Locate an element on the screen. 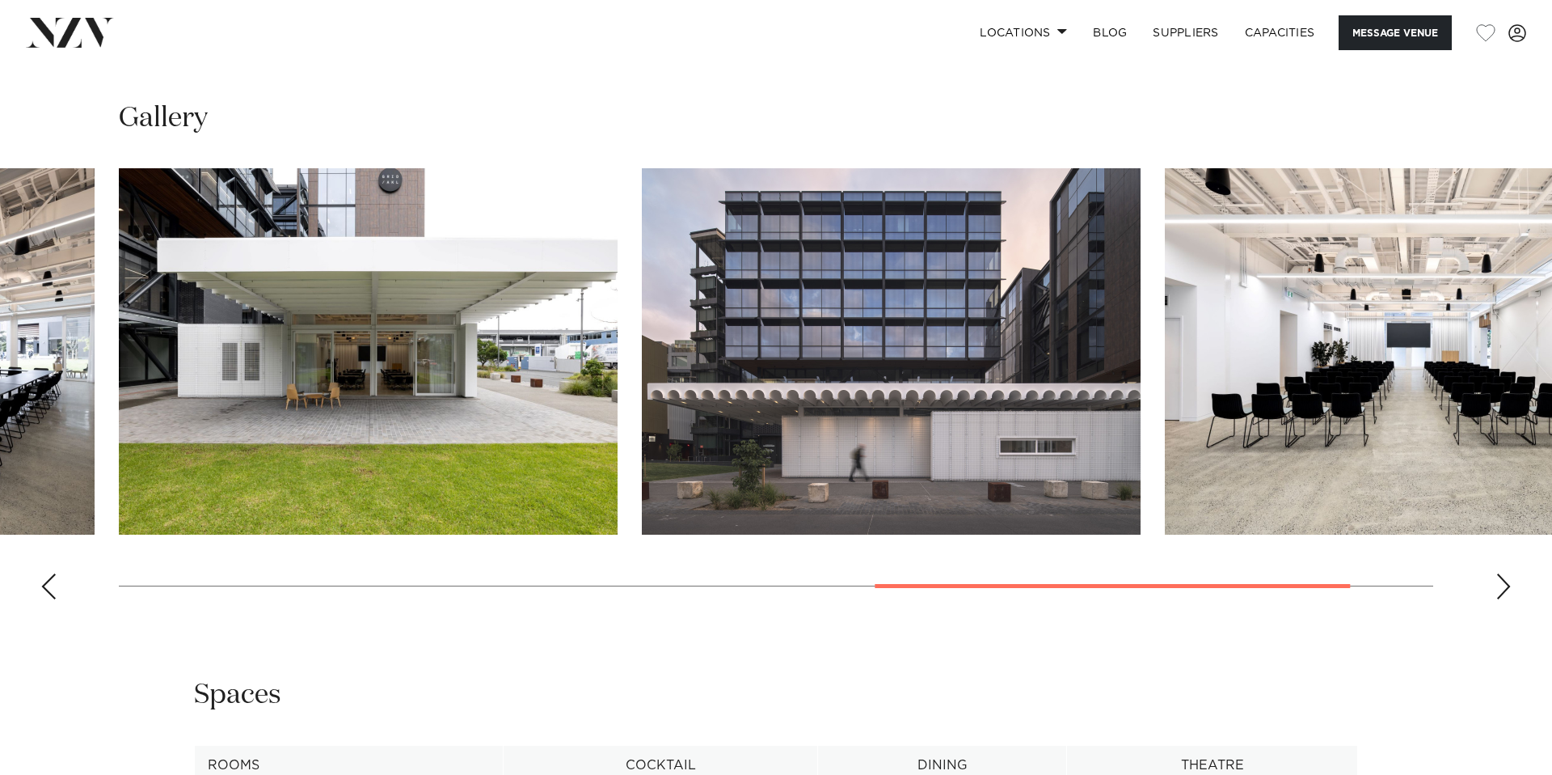  swiper-slide: 6 / 7 is located at coordinates (891, 351).